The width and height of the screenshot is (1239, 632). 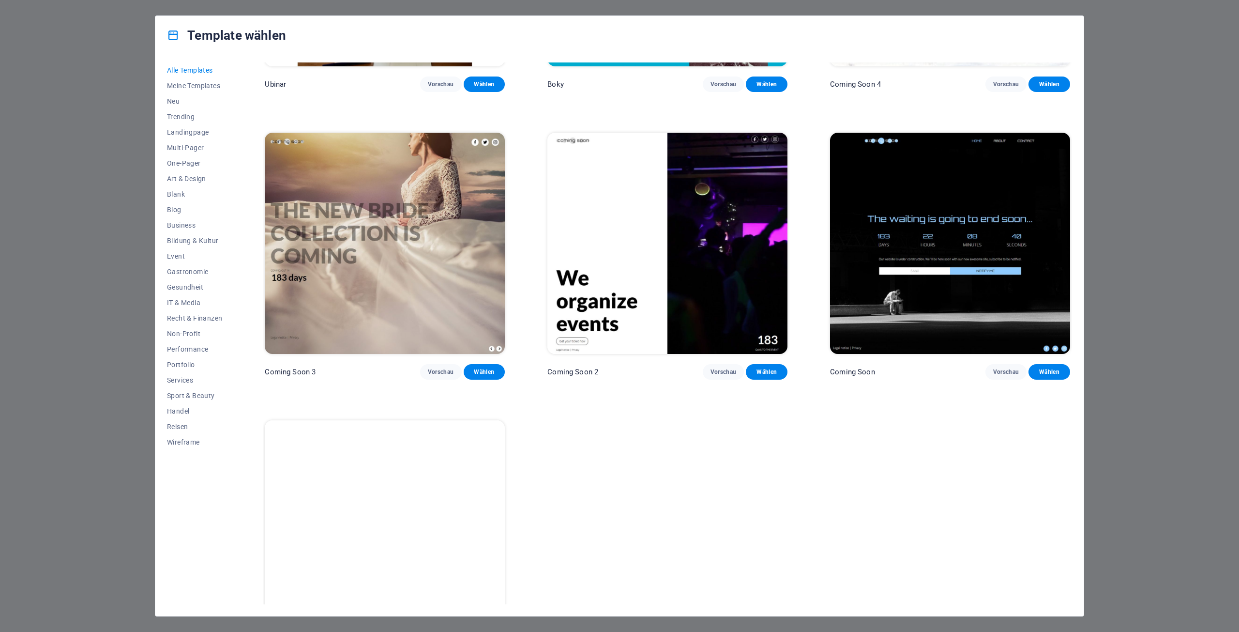 I want to click on button: Blog, so click(x=195, y=210).